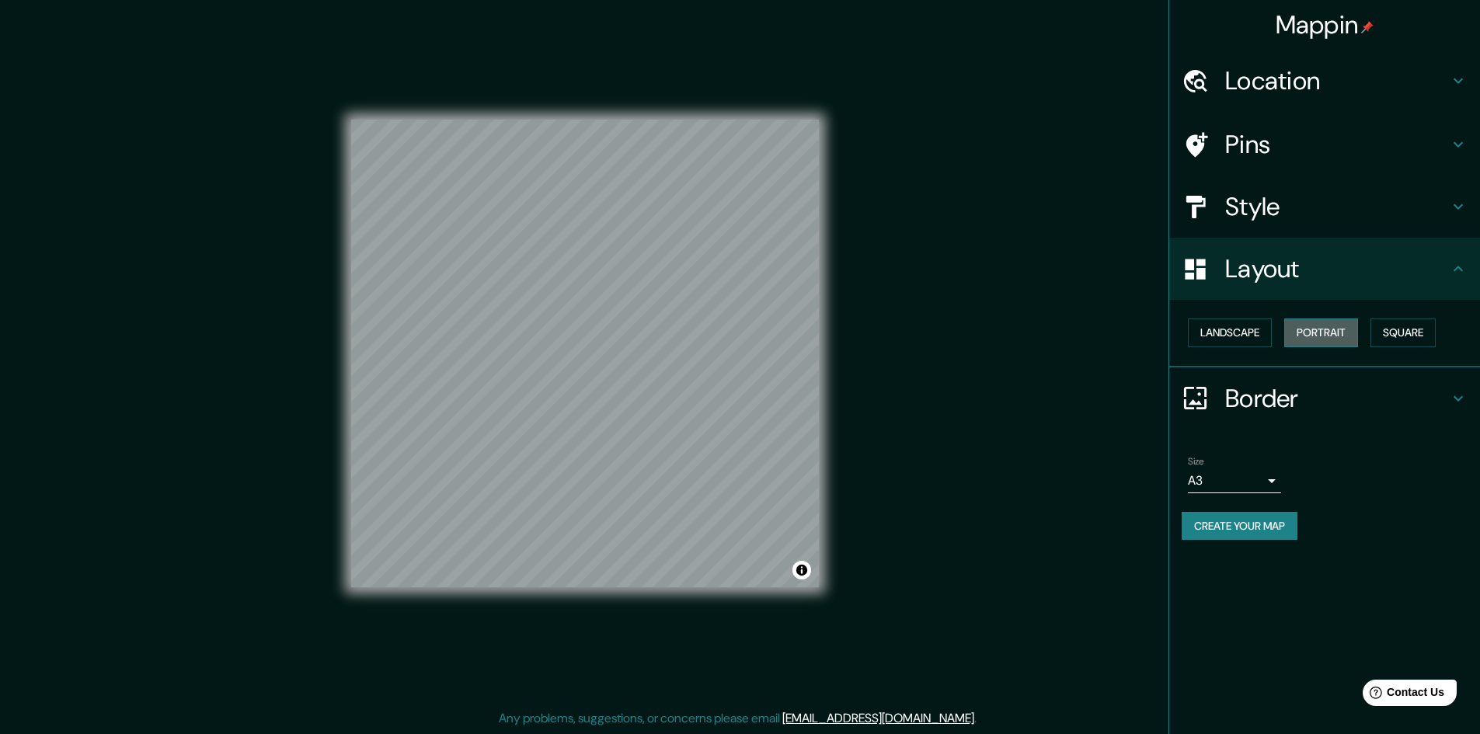 This screenshot has height=734, width=1480. I want to click on div: A3, so click(1234, 481).